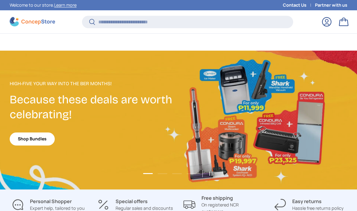 The image size is (357, 211). What do you see at coordinates (307, 201) in the screenshot?
I see `strong: Easy returns` at bounding box center [307, 201].